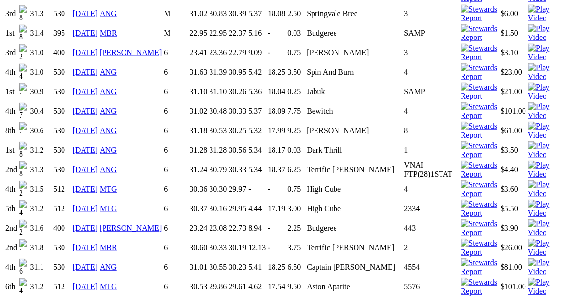 The height and width of the screenshot is (296, 567). I want to click on td: $61.00, so click(513, 131).